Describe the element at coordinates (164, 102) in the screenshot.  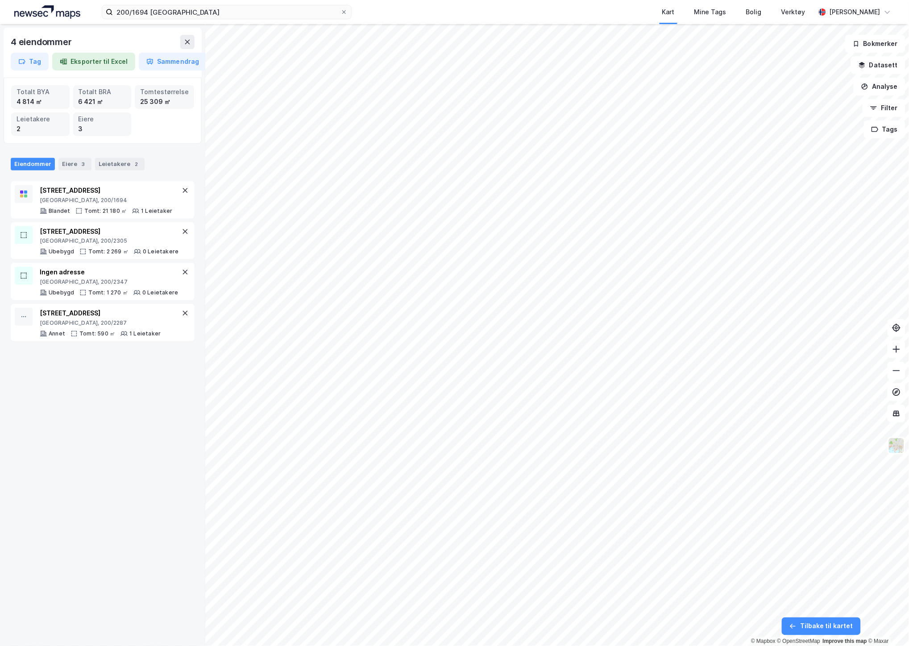
I see `div: 25 309 ㎡` at that location.